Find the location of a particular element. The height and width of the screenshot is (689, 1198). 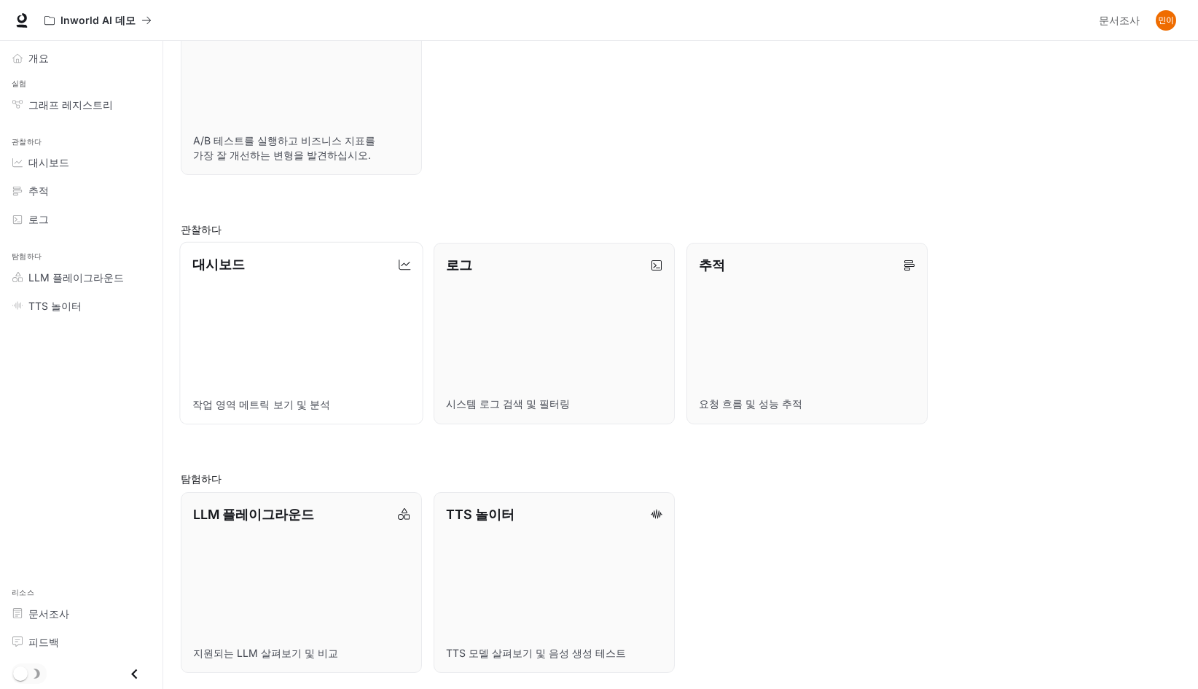

button: 모든 작업 공간 is located at coordinates (98, 20).